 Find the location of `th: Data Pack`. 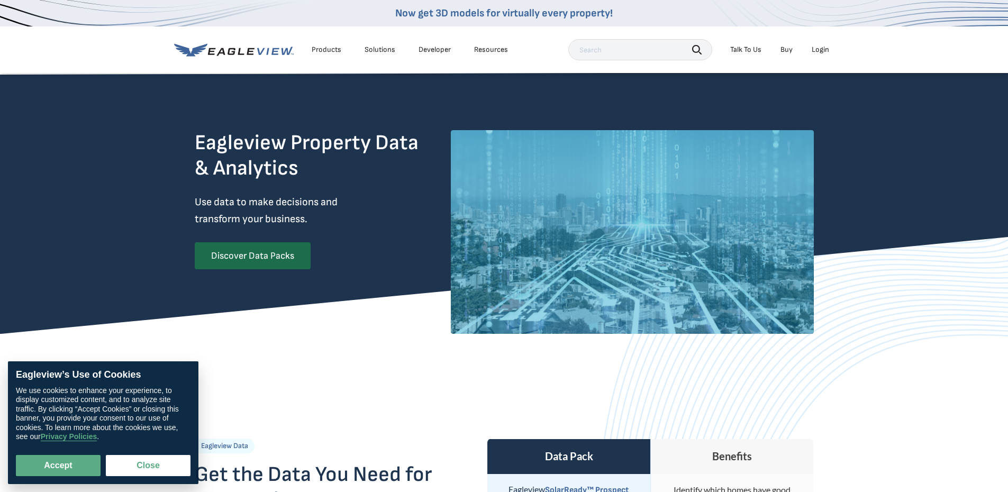

th: Data Pack is located at coordinates (569, 457).